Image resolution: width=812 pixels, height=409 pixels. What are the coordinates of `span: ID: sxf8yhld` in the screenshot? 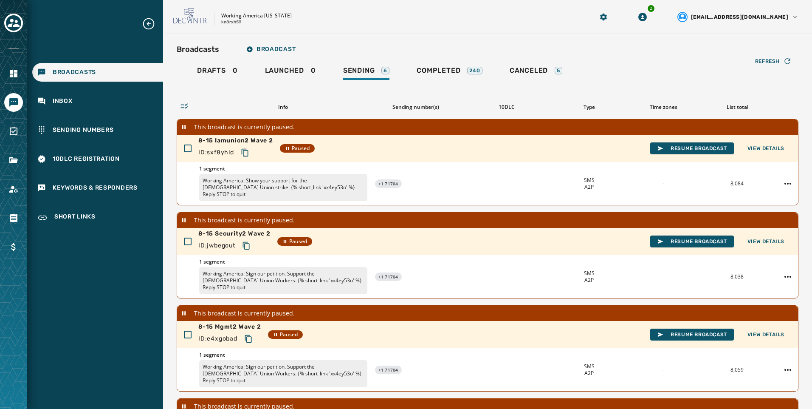 It's located at (216, 153).